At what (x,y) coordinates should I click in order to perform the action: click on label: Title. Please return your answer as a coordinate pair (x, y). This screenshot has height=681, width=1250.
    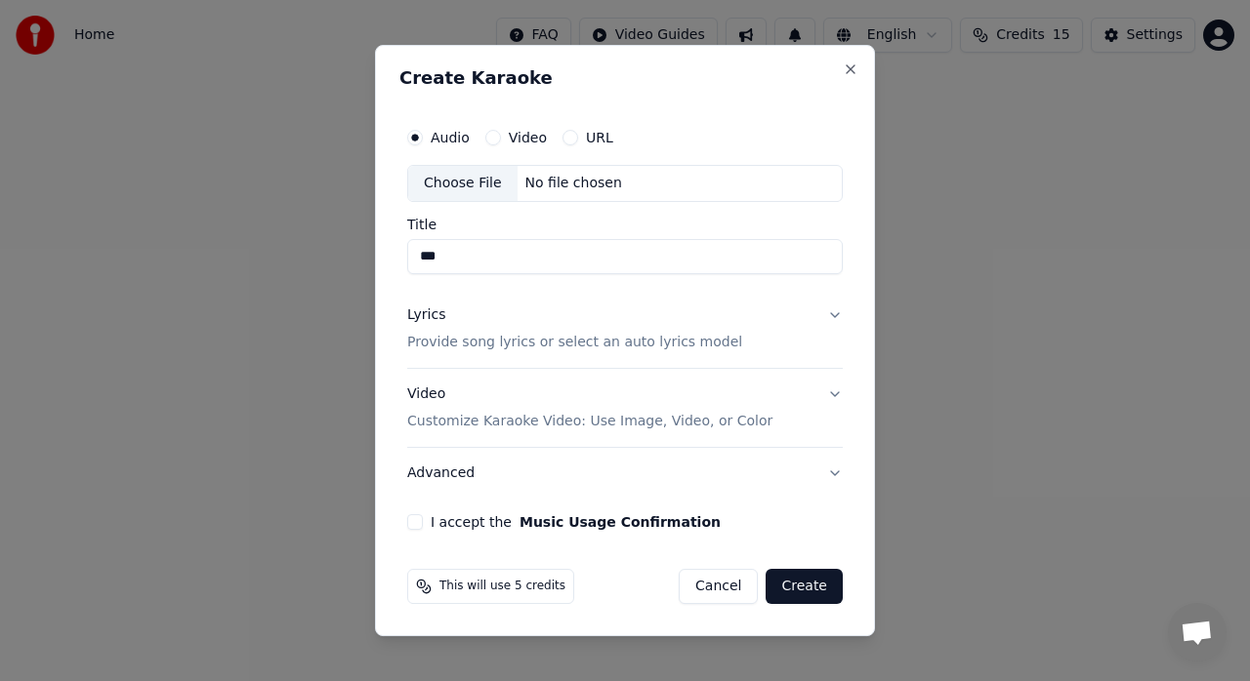
    Looking at the image, I should click on (625, 225).